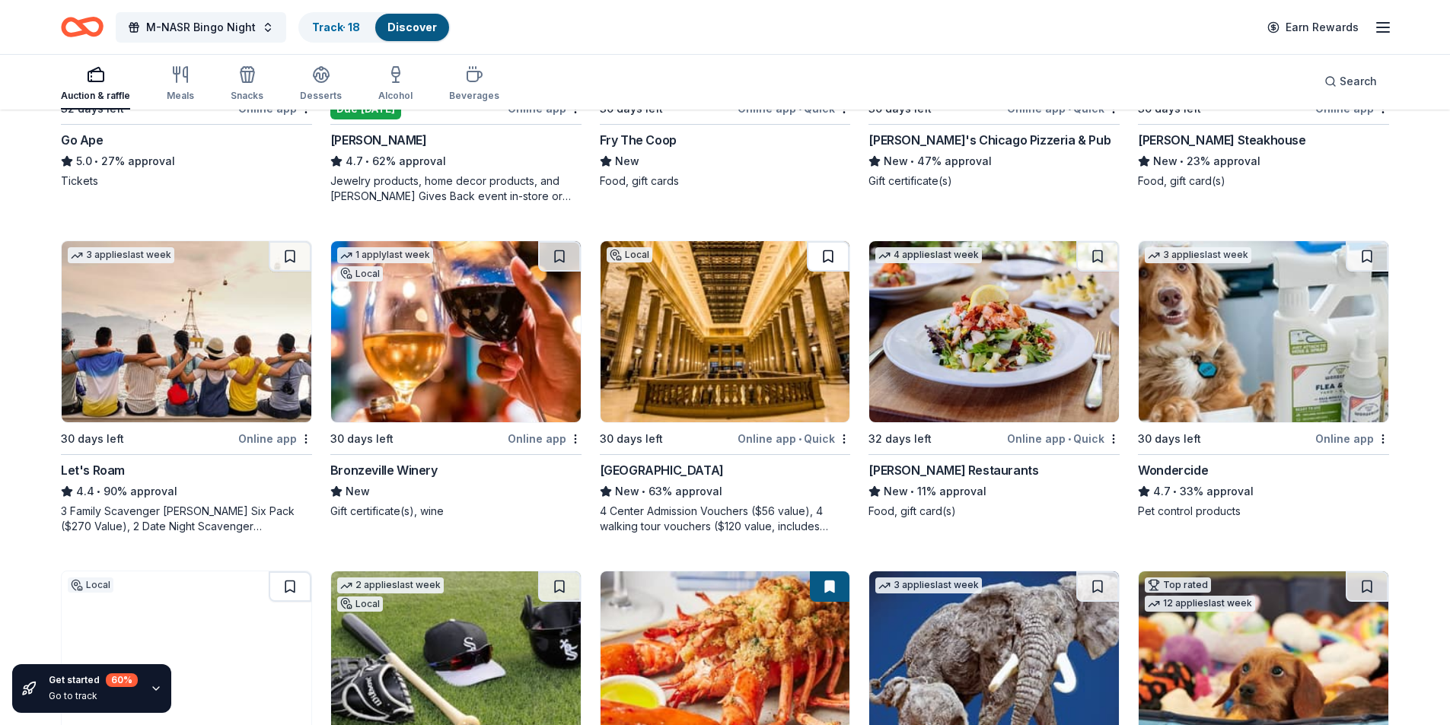 This screenshot has height=725, width=1450. What do you see at coordinates (247, 84) in the screenshot?
I see `button: Snacks` at bounding box center [247, 84].